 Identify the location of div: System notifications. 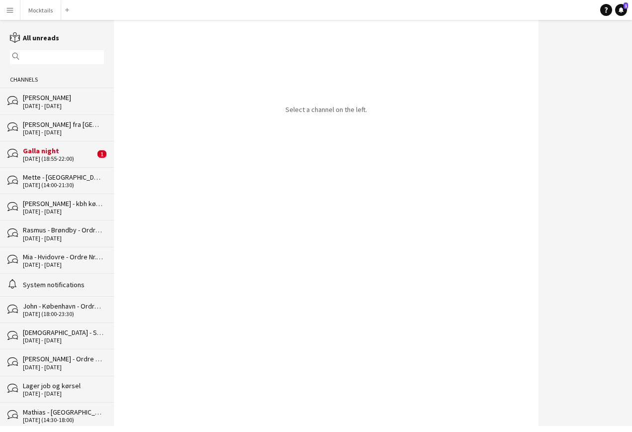
(63, 285).